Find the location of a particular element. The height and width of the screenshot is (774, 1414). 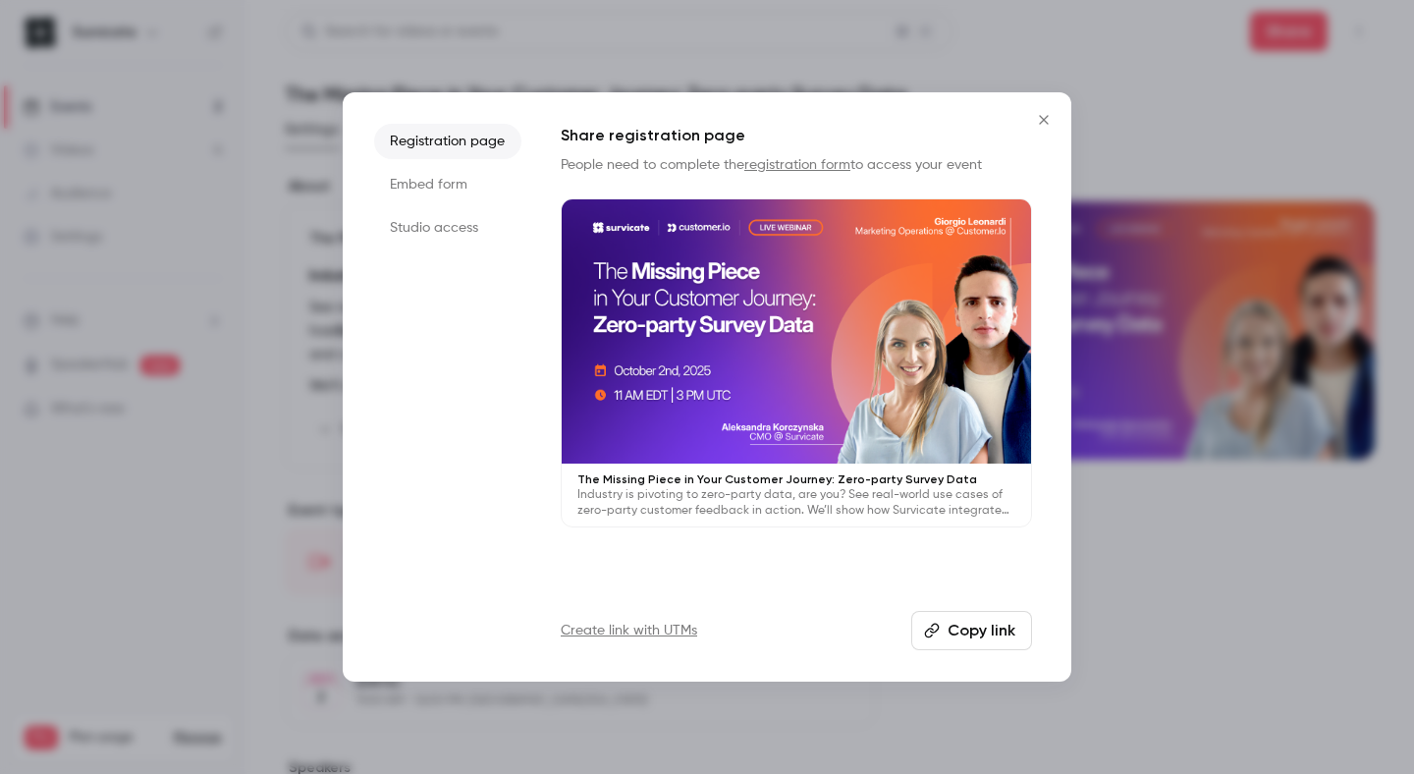

p: The Missing Piece in Your Customer Journey: Zero-party Survey Data is located at coordinates (797, 479).